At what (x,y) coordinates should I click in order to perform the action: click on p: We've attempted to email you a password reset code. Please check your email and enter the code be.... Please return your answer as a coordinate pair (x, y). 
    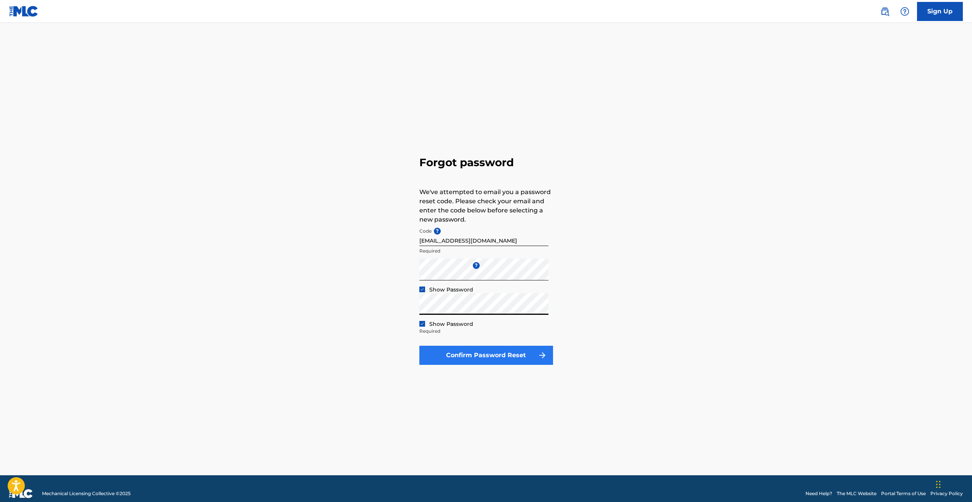
    Looking at the image, I should click on (486, 206).